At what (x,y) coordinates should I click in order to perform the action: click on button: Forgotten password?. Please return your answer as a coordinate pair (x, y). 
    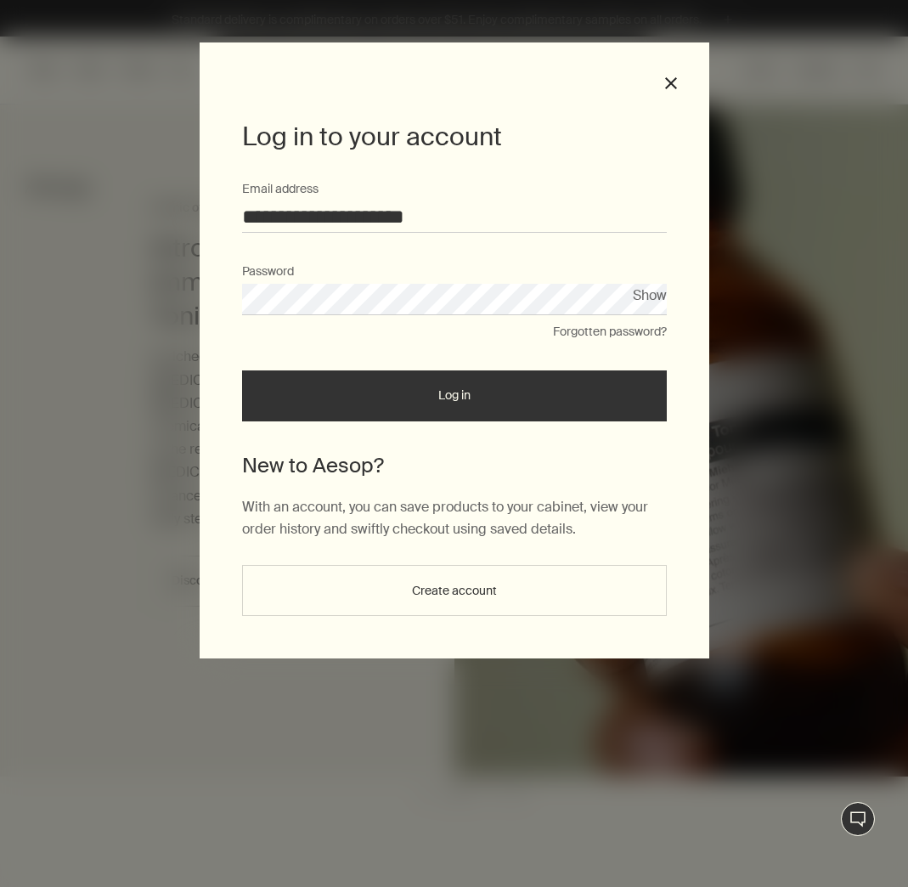
    Looking at the image, I should click on (610, 332).